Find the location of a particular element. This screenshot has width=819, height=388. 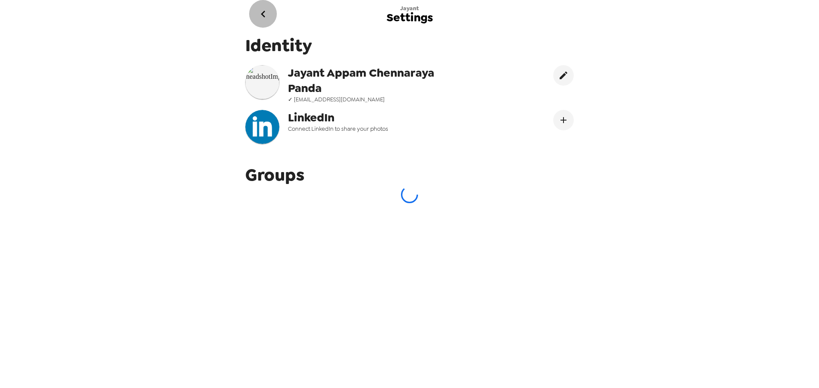

span: Groups is located at coordinates (275, 175).